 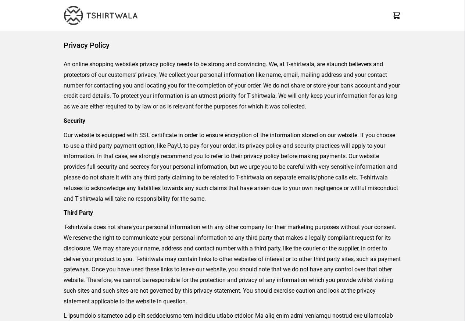 I want to click on p: Our website is equipped with SSL certificate in order to ensure encryption of the information sto..., so click(x=232, y=167).